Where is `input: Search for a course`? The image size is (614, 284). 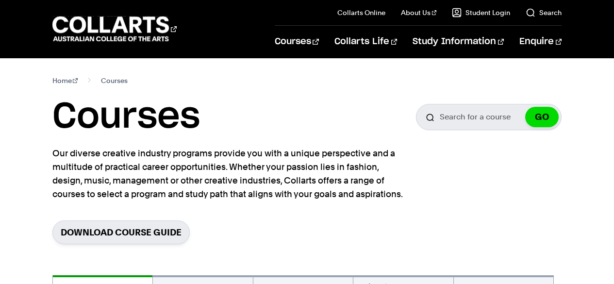 input: Search for a course is located at coordinates (489, 117).